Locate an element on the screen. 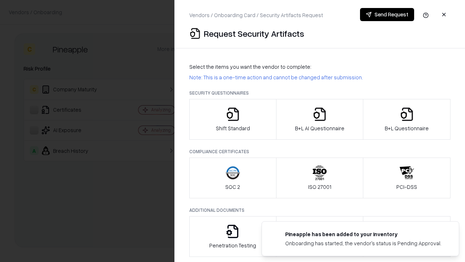  div: Pineapple has been added to your inventory is located at coordinates (364, 234).